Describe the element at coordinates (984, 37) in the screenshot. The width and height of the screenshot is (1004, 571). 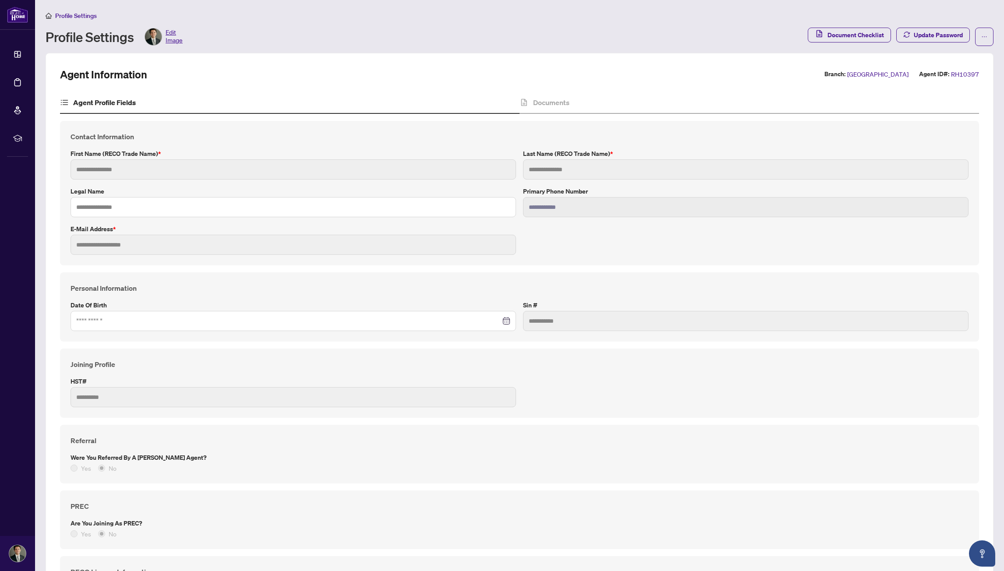
I see `span: ellipsis` at that location.